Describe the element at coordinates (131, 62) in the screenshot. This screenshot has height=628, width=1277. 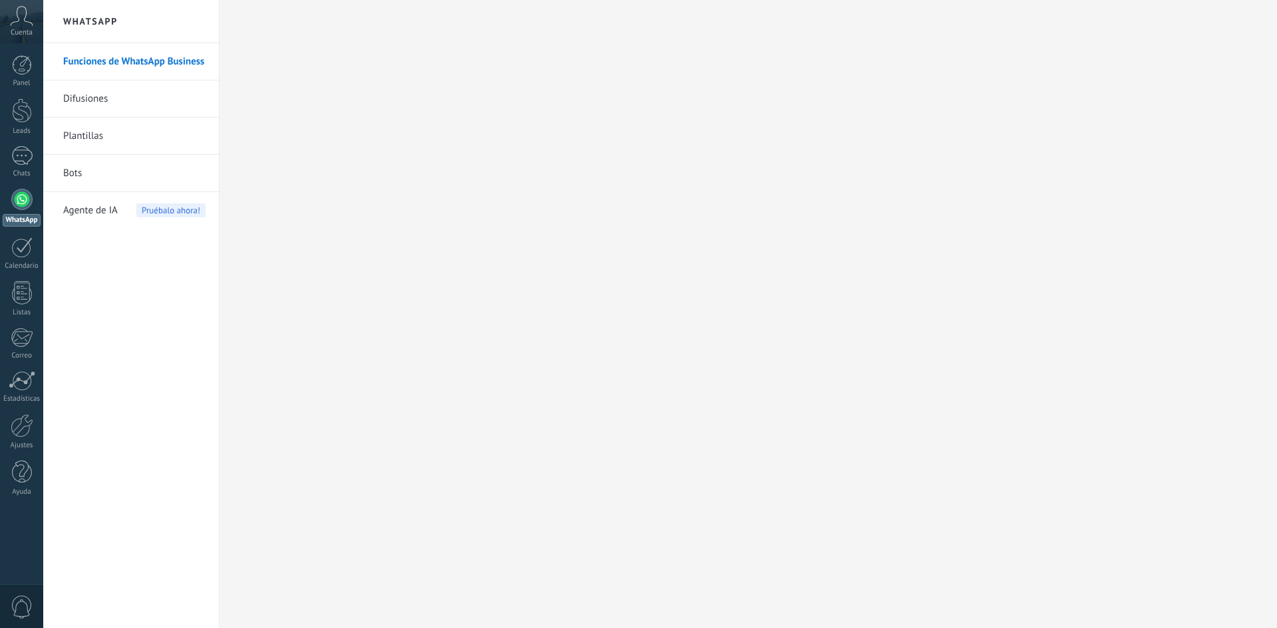
I see `li: Funciones de WhatsApp Business` at that location.